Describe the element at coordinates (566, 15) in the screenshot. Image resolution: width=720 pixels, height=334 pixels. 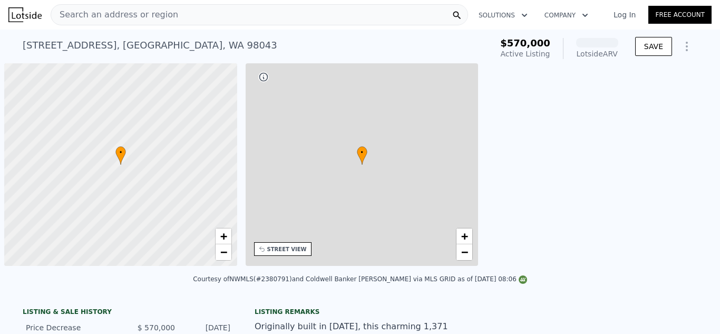
I see `button: Company` at that location.